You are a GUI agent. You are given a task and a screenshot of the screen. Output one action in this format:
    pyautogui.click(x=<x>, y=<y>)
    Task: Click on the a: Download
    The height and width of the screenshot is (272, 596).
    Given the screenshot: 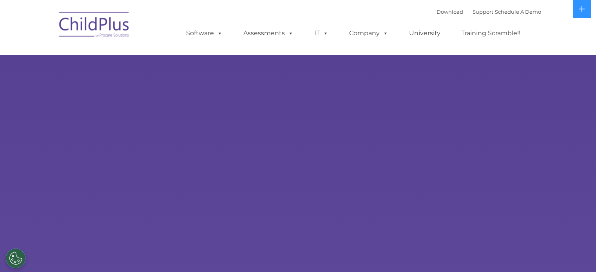 What is the action you would take?
    pyautogui.click(x=450, y=12)
    